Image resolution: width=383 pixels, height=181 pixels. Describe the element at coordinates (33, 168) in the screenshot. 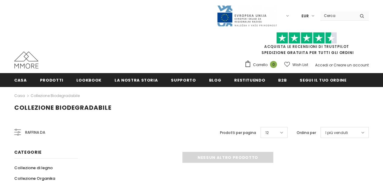

I see `span: Collezione di legno` at that location.